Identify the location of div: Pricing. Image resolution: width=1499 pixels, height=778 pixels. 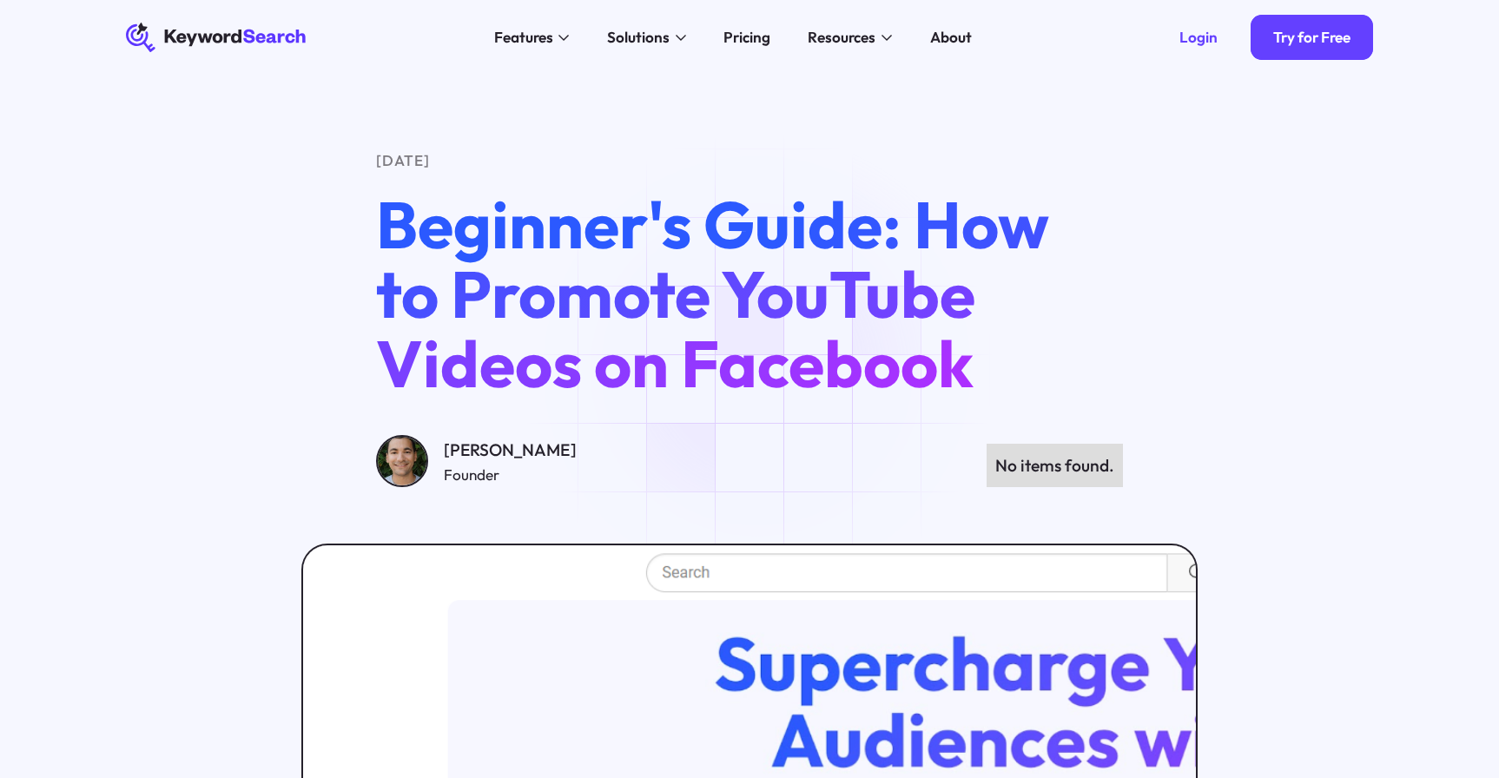
(747, 37).